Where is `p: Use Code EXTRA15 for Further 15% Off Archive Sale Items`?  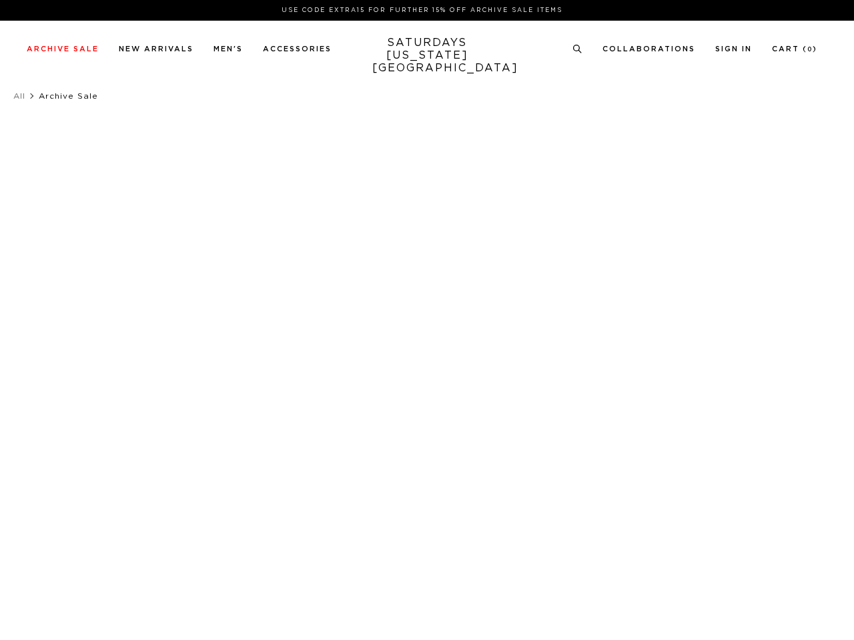
p: Use Code EXTRA15 for Further 15% Off Archive Sale Items is located at coordinates (422, 10).